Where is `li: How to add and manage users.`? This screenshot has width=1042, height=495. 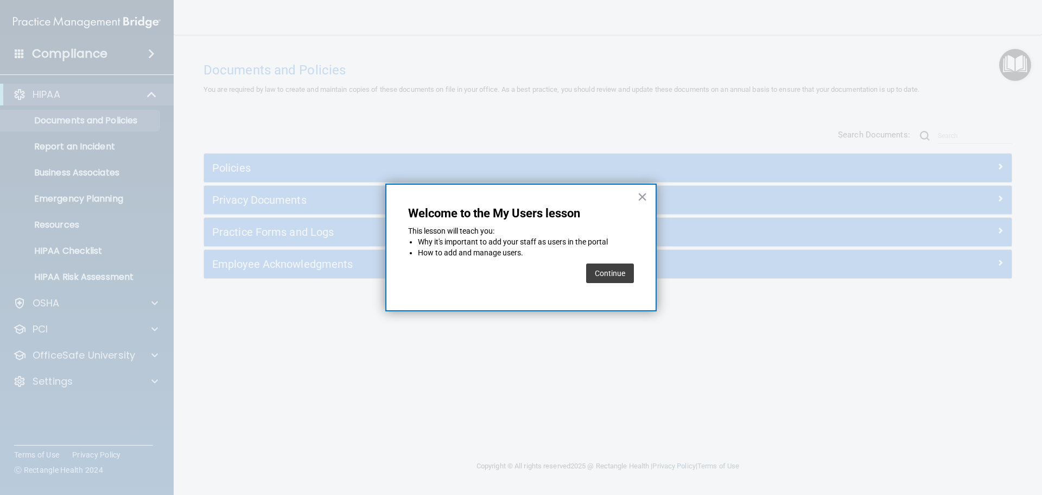 li: How to add and manage users. is located at coordinates (526, 253).